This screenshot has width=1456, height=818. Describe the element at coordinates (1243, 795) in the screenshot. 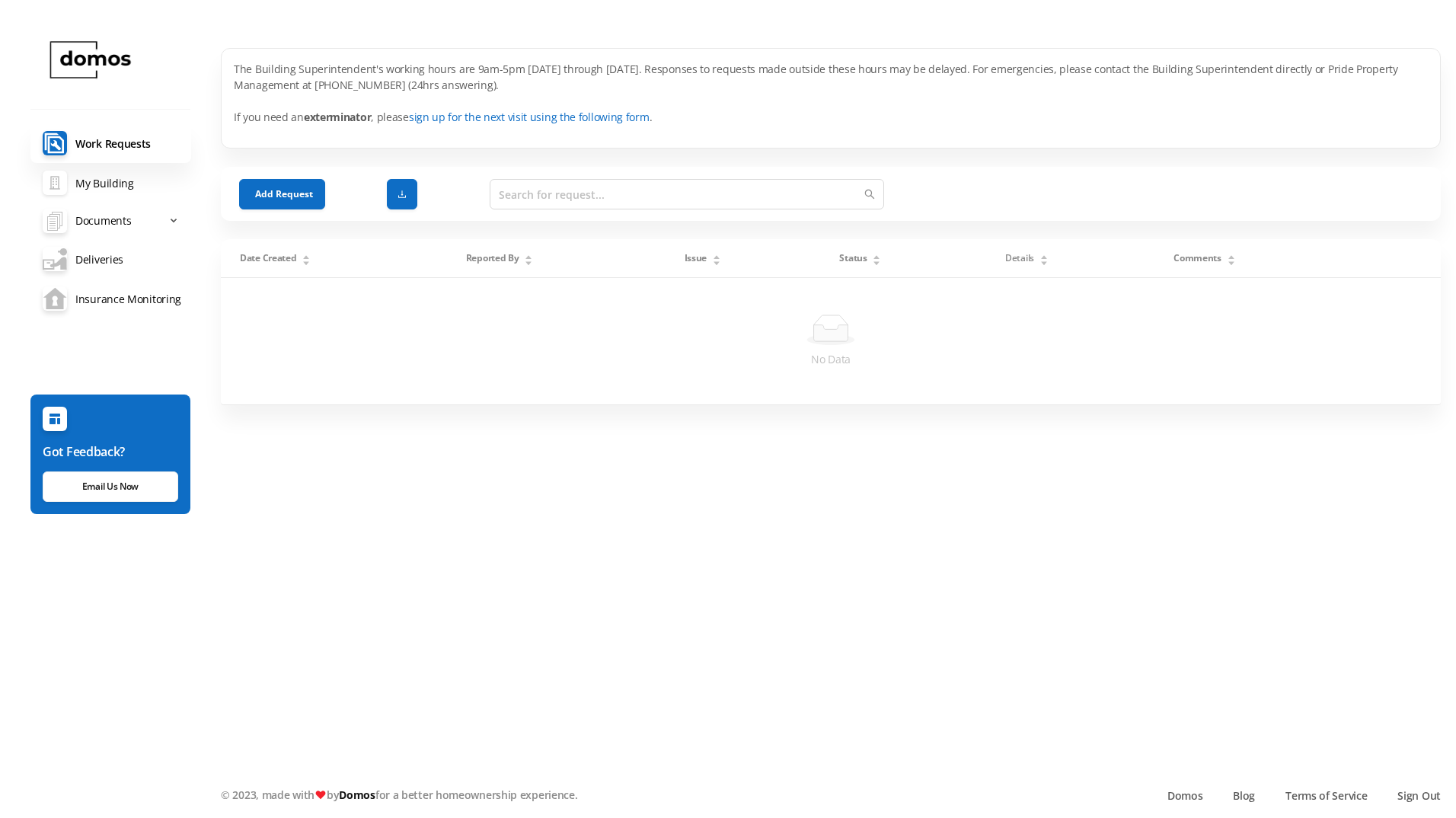

I see `a: Blog` at that location.